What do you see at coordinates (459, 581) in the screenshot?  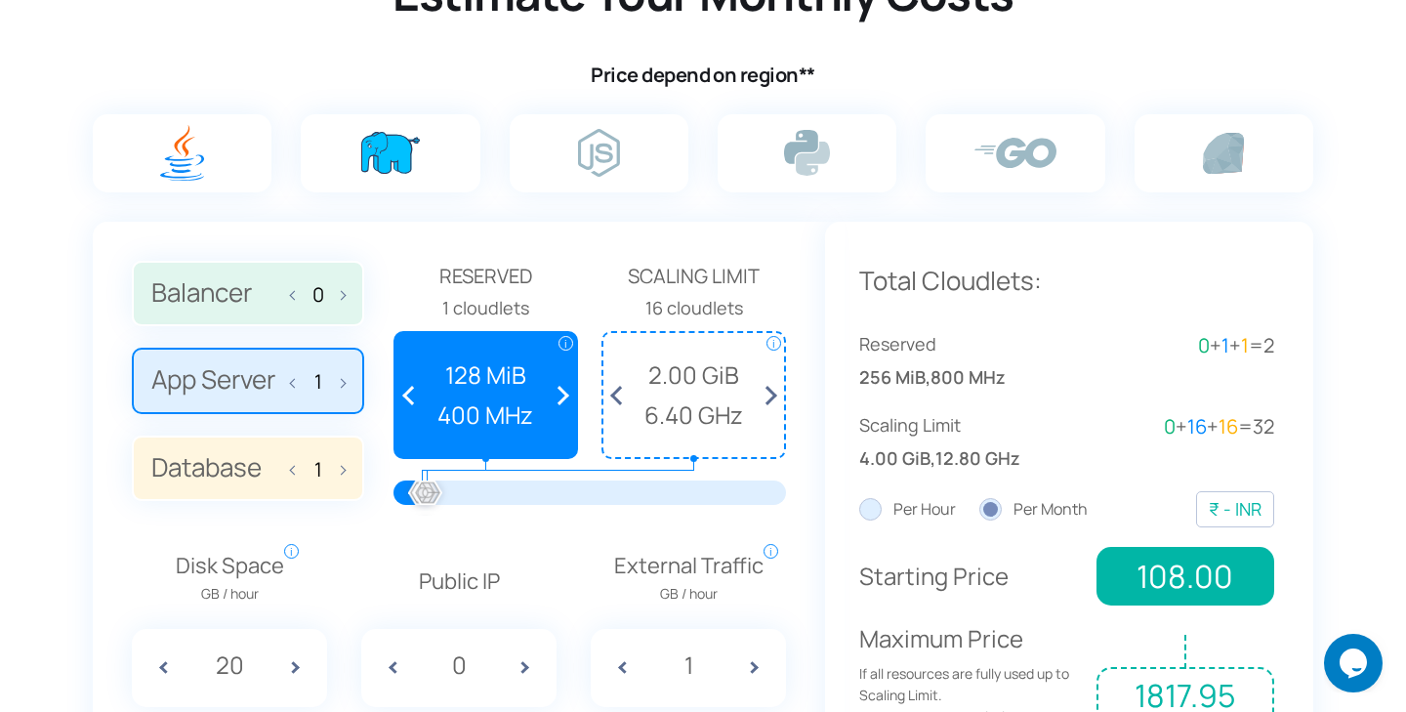 I see `p: Public IP` at bounding box center [459, 581].